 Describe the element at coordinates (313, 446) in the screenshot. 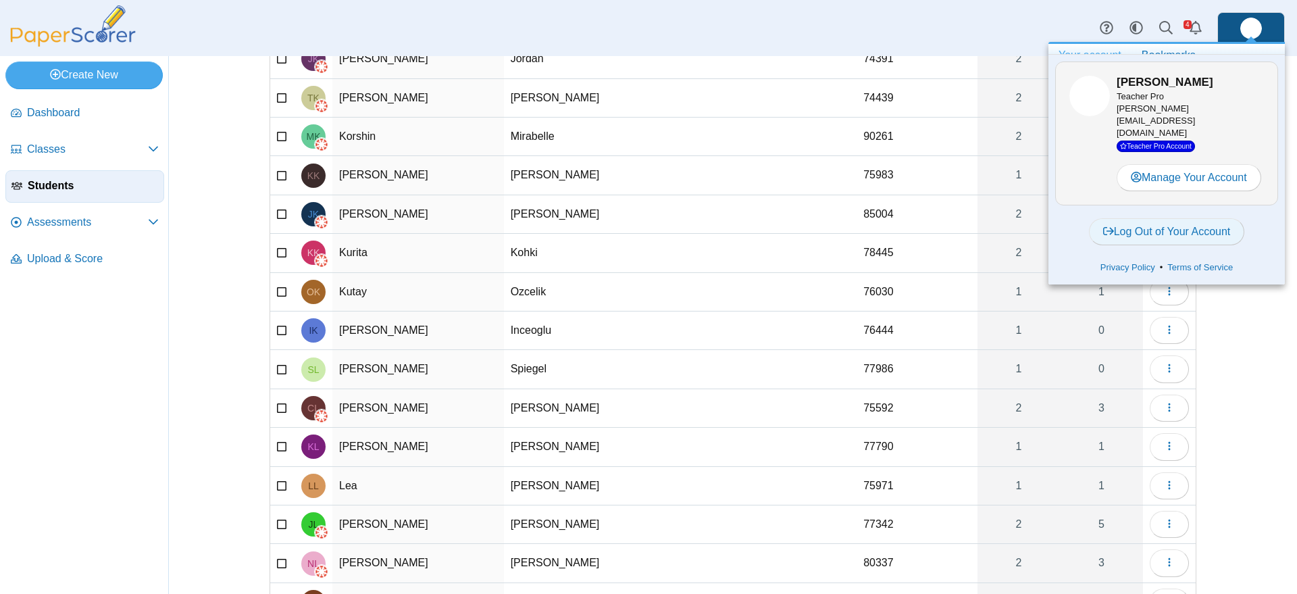

I see `span: Kay Laura` at that location.